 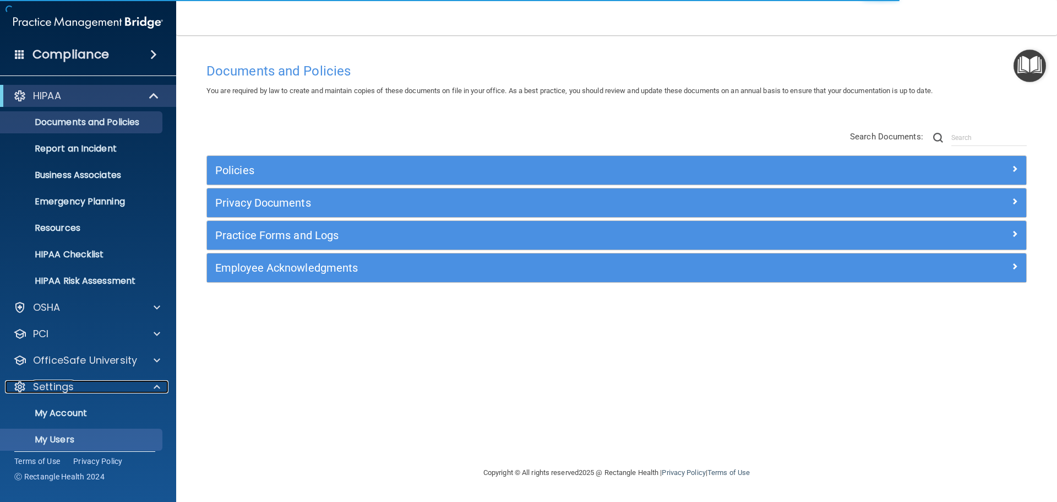 What do you see at coordinates (85, 360) in the screenshot?
I see `p: OfficeSafe University` at bounding box center [85, 360].